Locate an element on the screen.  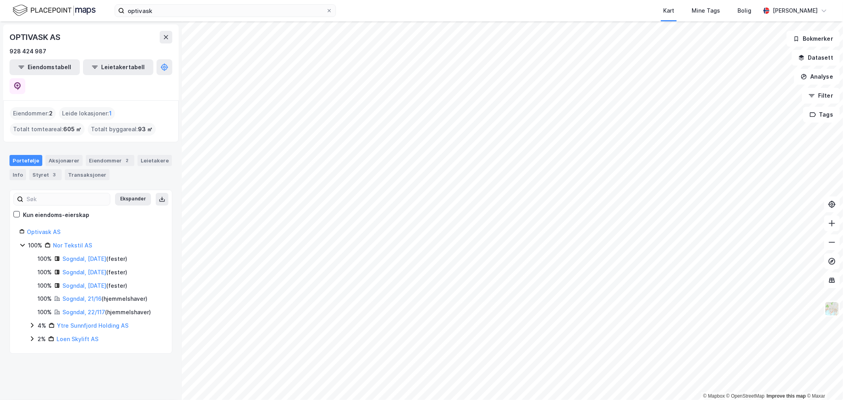
button: Tags is located at coordinates (821, 115).